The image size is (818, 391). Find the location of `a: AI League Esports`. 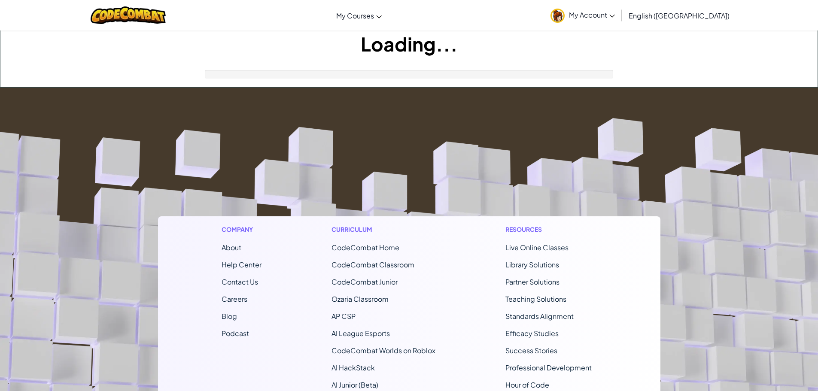

a: AI League Esports is located at coordinates (361, 333).